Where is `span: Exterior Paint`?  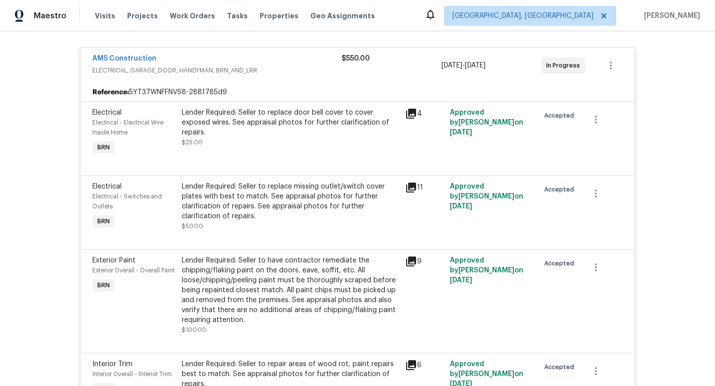
span: Exterior Paint is located at coordinates (114, 261).